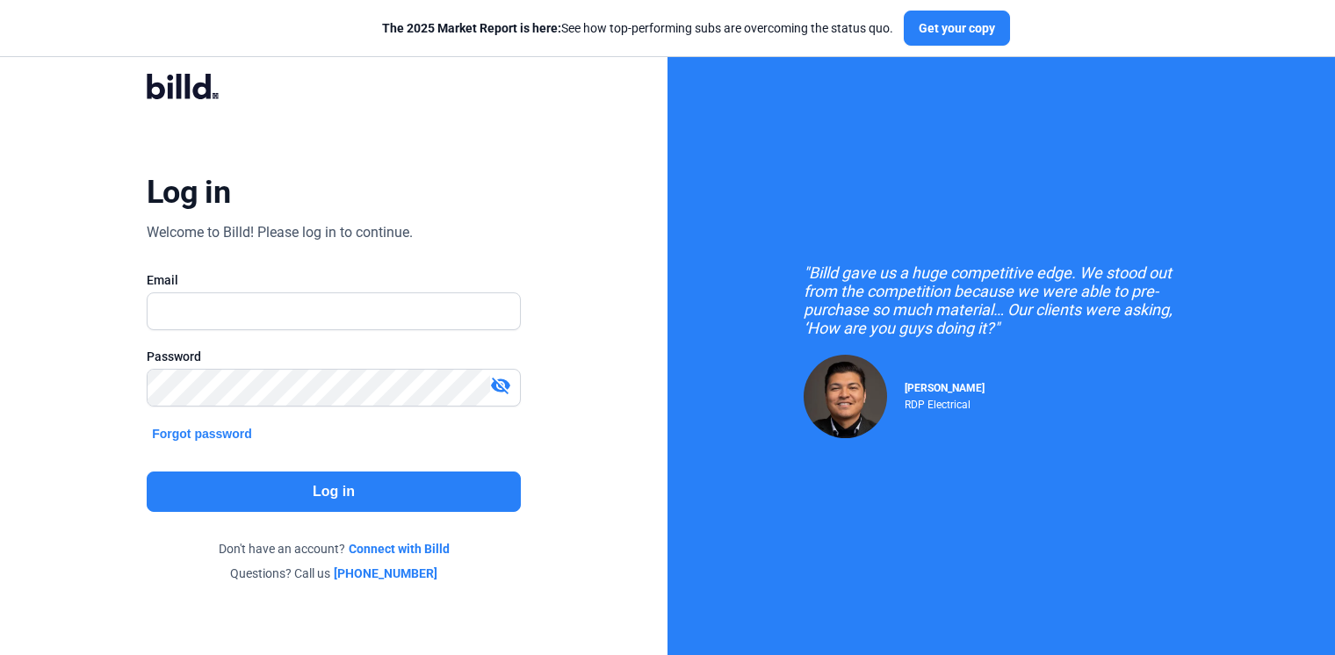  I want to click on mat-icon: visibility_off, so click(501, 386).